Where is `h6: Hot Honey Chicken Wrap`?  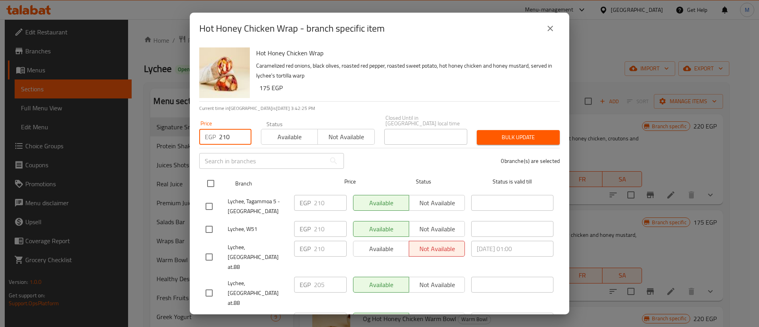
h6: Hot Honey Chicken Wrap is located at coordinates (405, 53).